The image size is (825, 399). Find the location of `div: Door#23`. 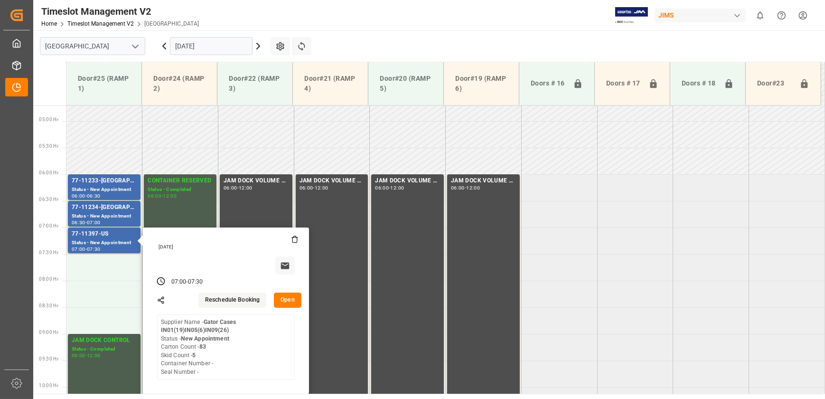

div: Door#23 is located at coordinates (774, 84).